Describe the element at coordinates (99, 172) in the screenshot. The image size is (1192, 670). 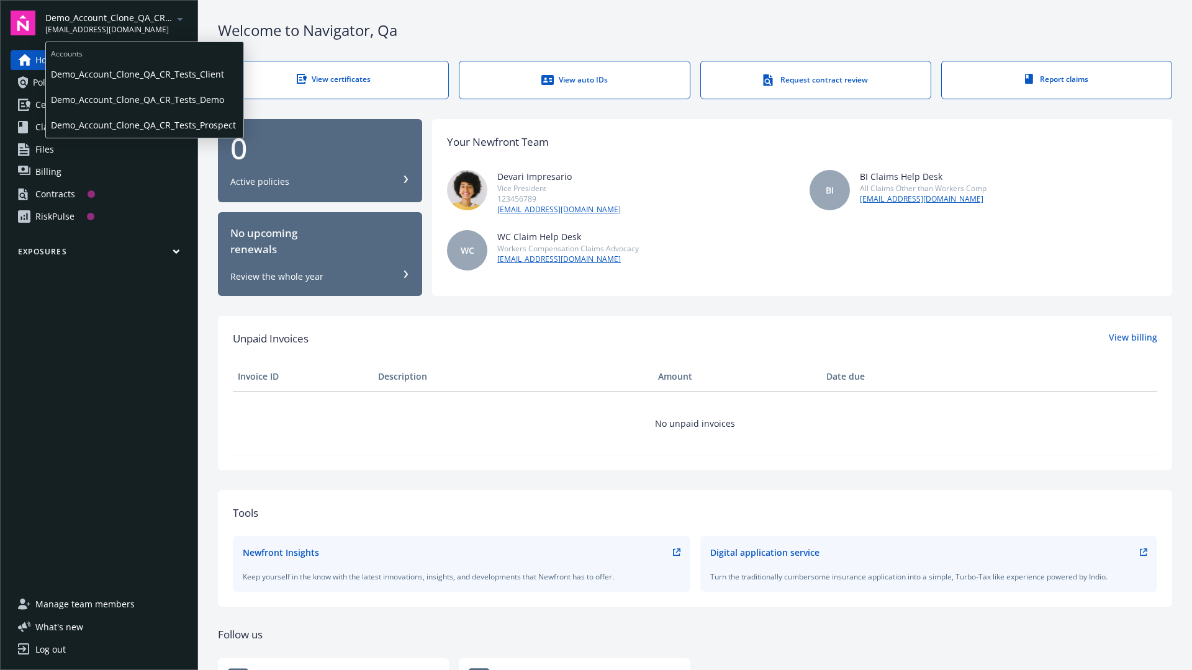
I see `a: Billing` at that location.